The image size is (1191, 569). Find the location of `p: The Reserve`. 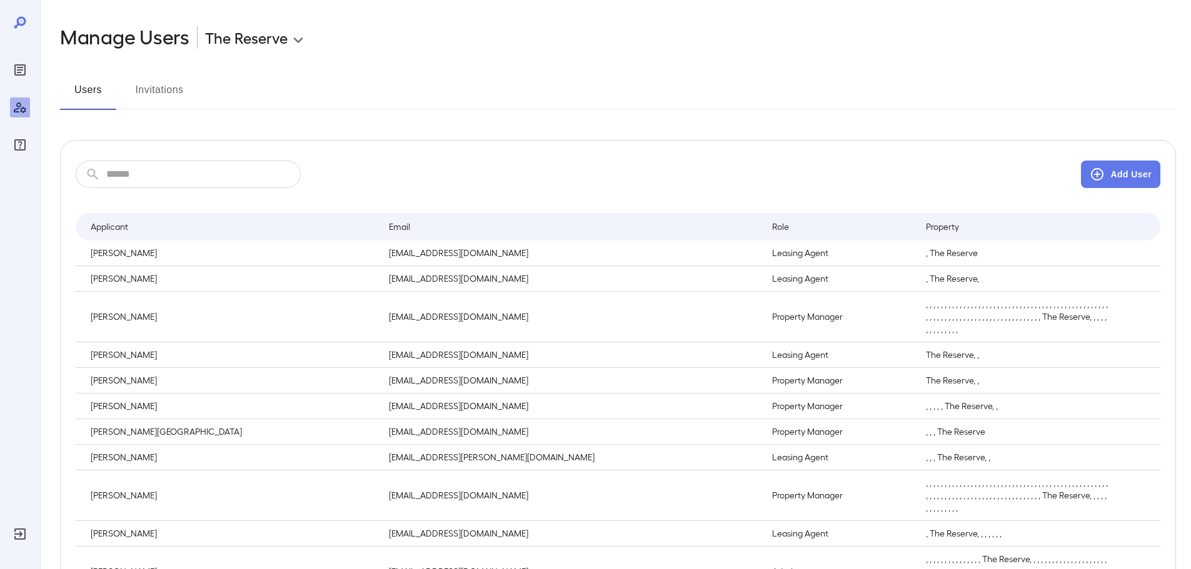

p: The Reserve is located at coordinates (246, 37).